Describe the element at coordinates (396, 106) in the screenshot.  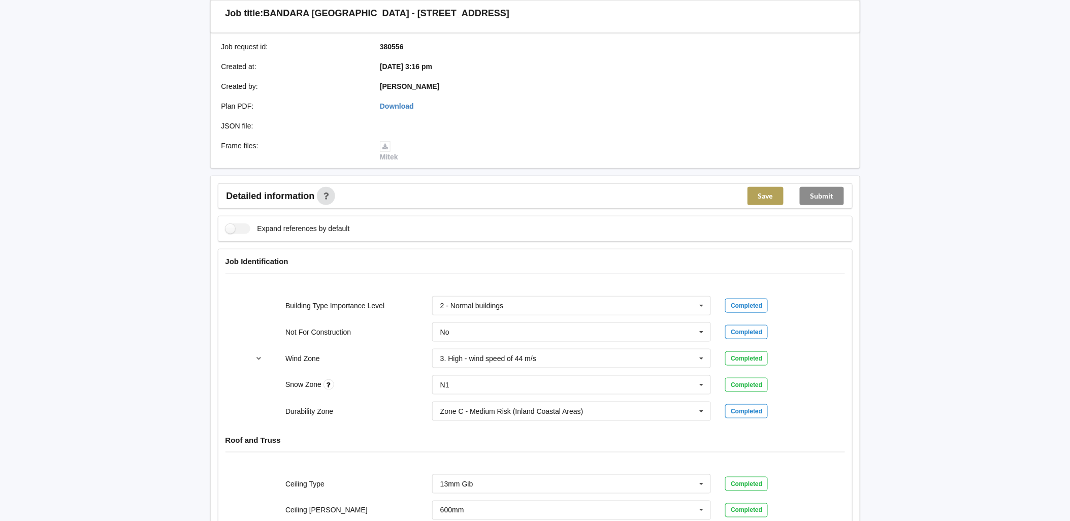
I see `a: Download` at that location.